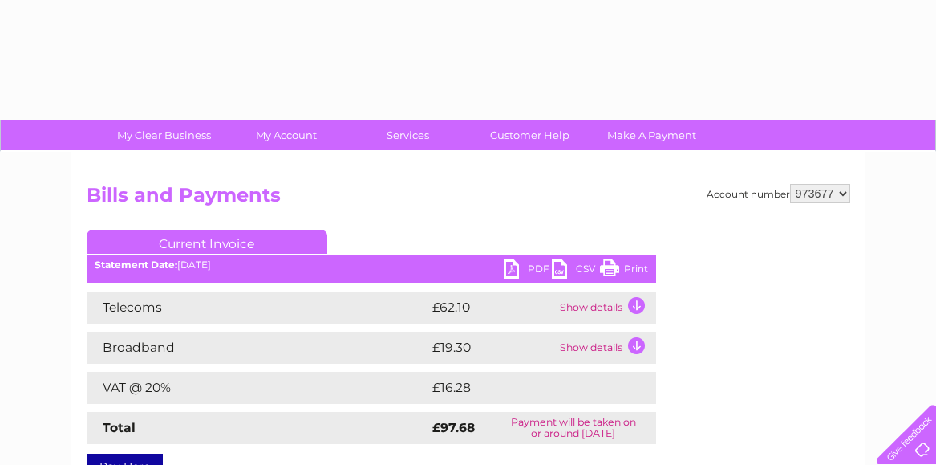  I want to click on a: Services, so click(408, 135).